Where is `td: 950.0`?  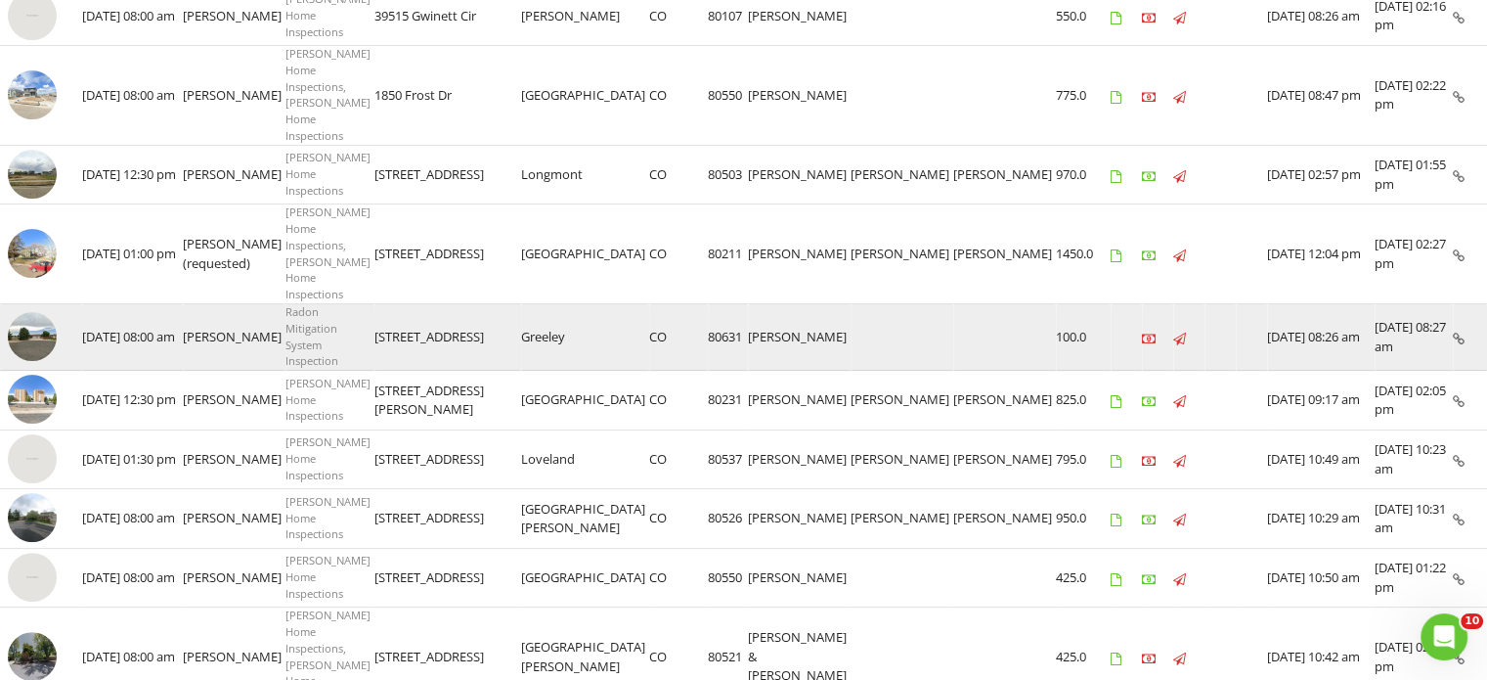
td: 950.0 is located at coordinates (1083, 518).